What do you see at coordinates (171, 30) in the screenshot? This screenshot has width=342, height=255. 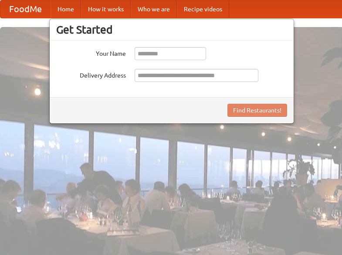 I see `h3: Get Started` at bounding box center [171, 30].